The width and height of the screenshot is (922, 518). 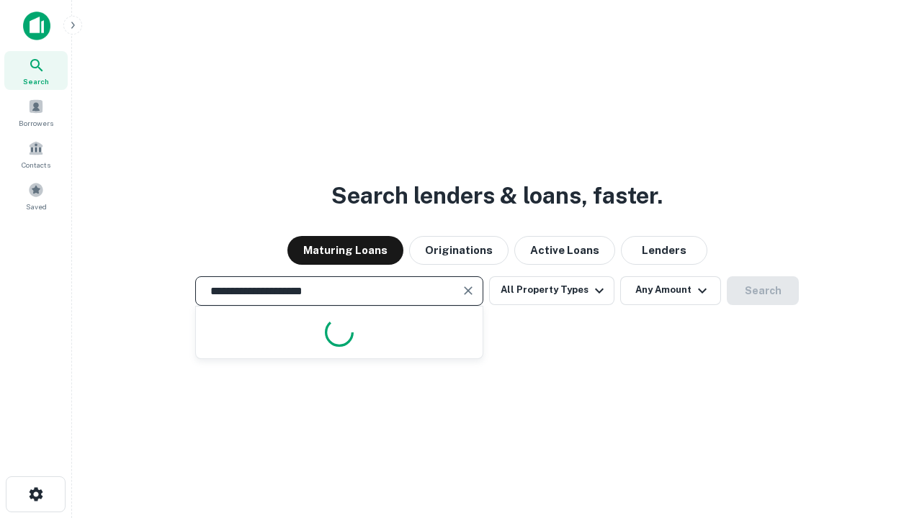 I want to click on button: Originations, so click(x=459, y=251).